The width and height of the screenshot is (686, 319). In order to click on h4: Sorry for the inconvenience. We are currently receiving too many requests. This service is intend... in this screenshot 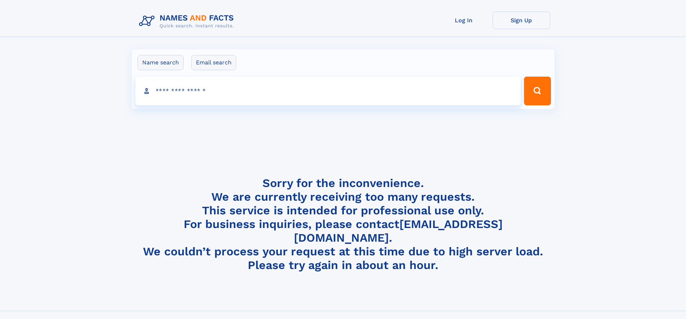, I will do `click(343, 224)`.